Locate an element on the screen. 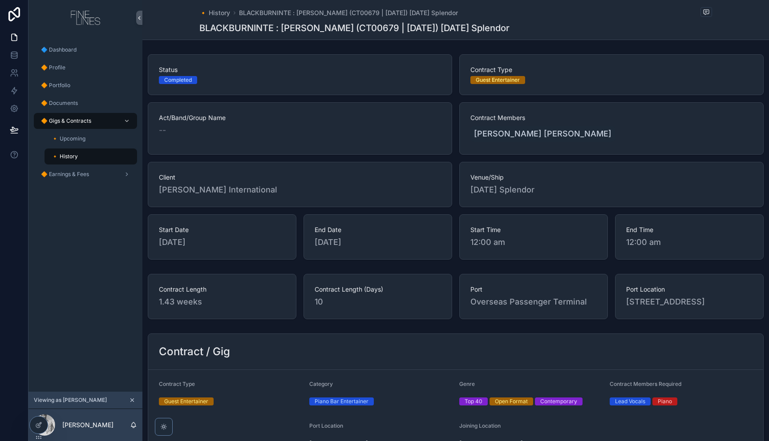  span: Client is located at coordinates (300, 178).